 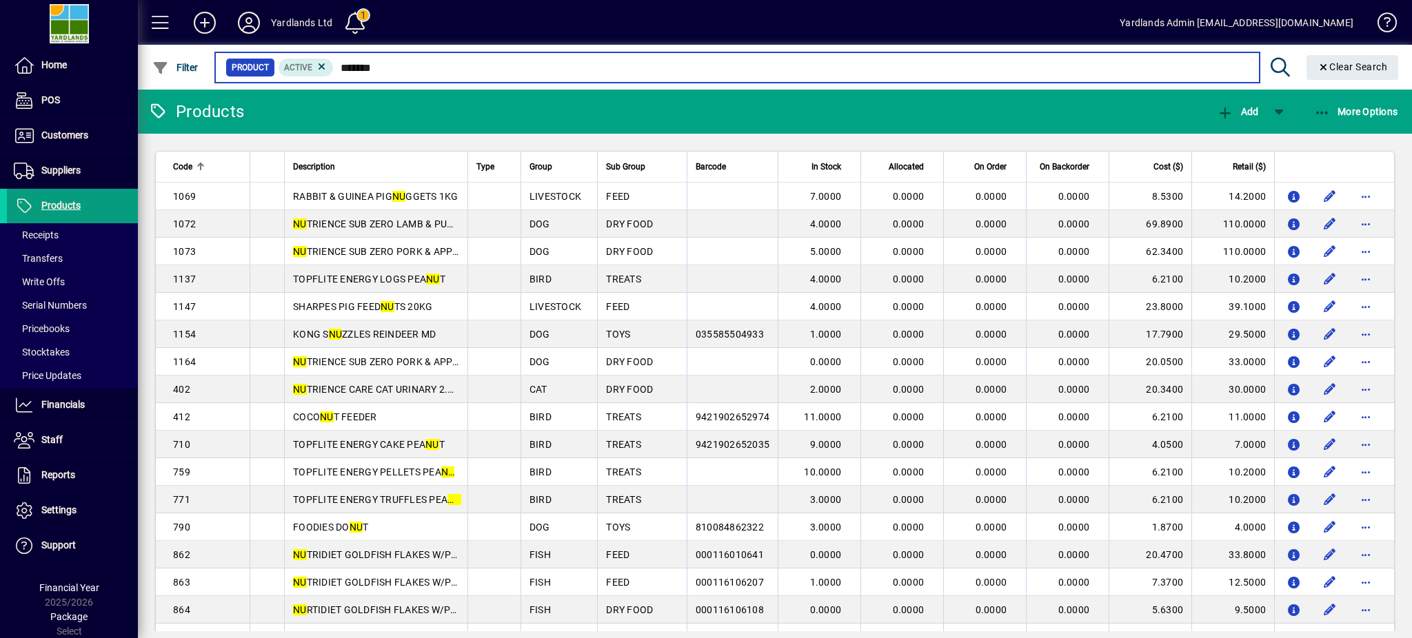 I want to click on span: 1069, so click(x=184, y=196).